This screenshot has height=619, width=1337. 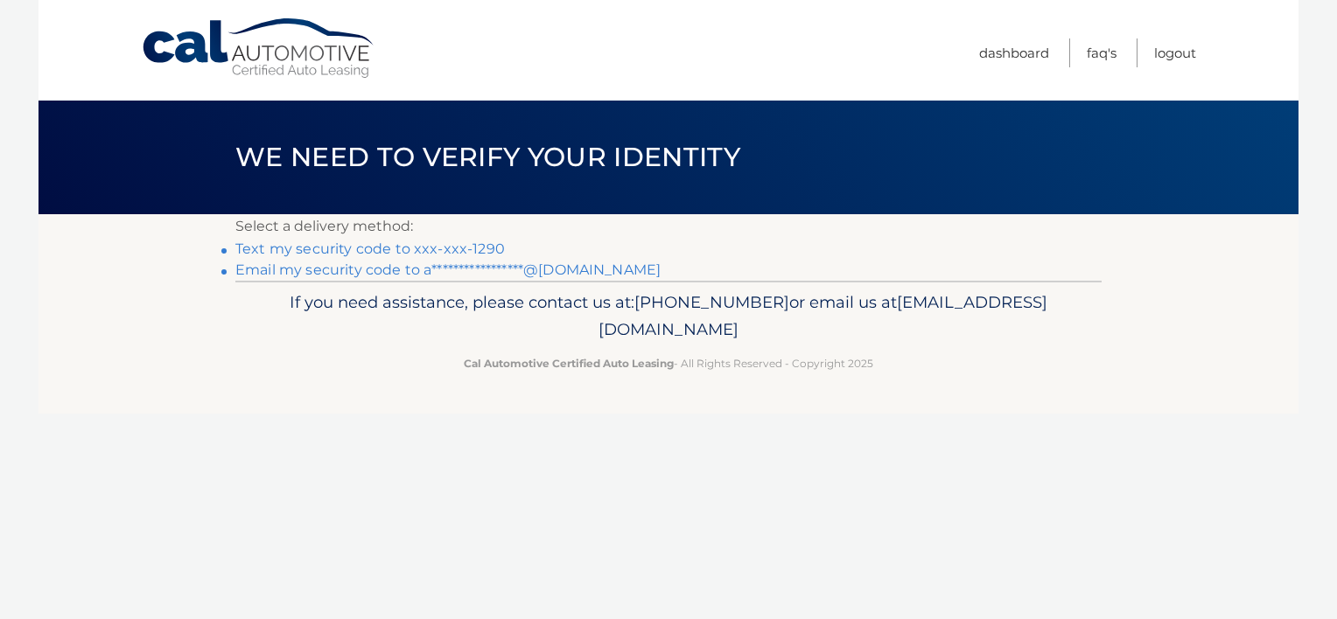 I want to click on a: Dashboard, so click(x=1014, y=52).